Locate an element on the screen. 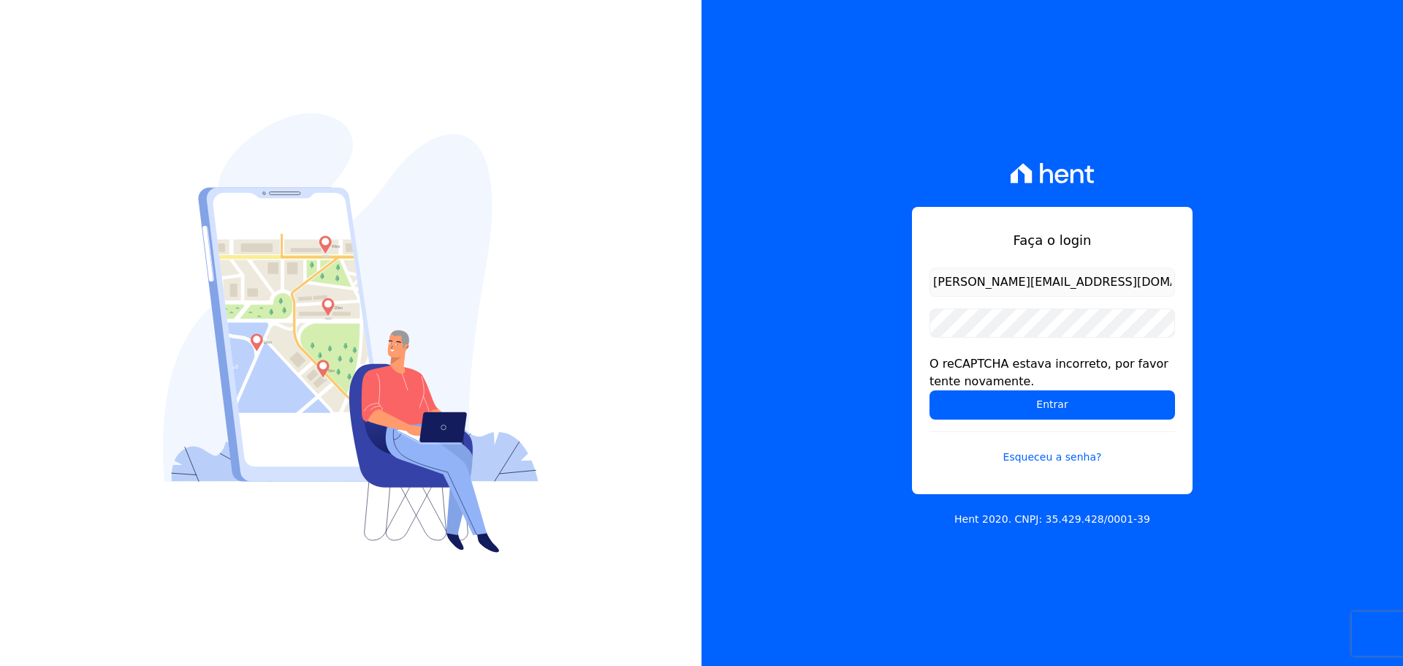 This screenshot has width=1403, height=666. h1: Faça o login is located at coordinates (1052, 240).